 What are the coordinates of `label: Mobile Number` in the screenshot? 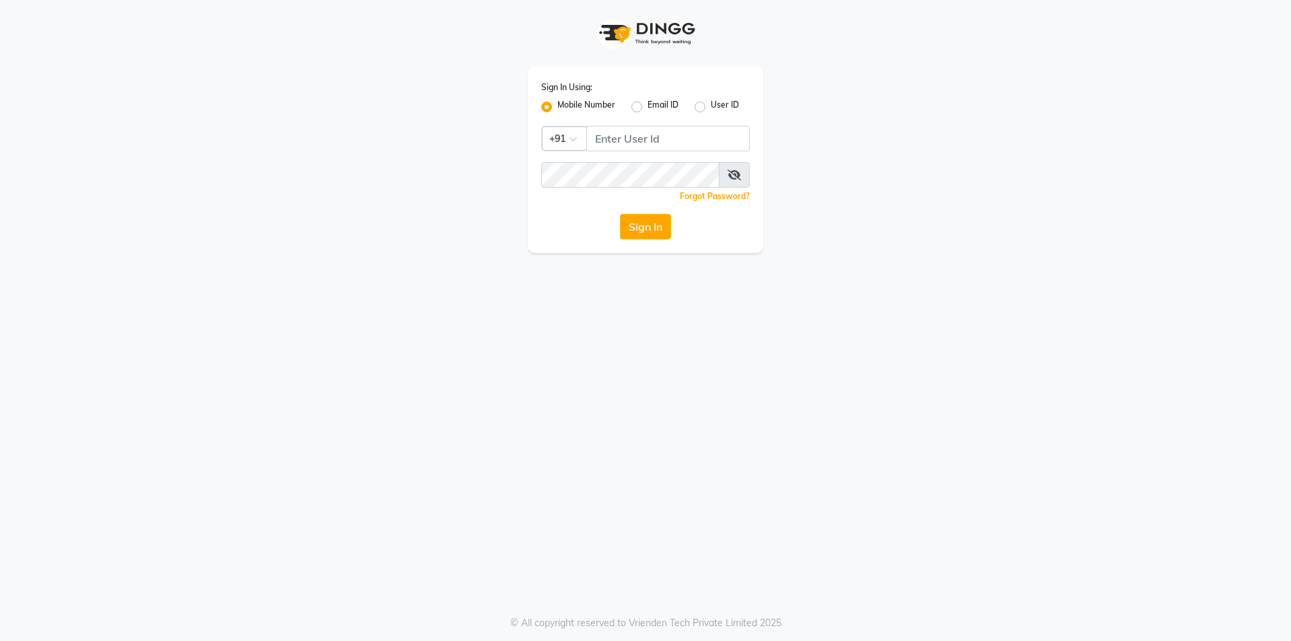 It's located at (586, 107).